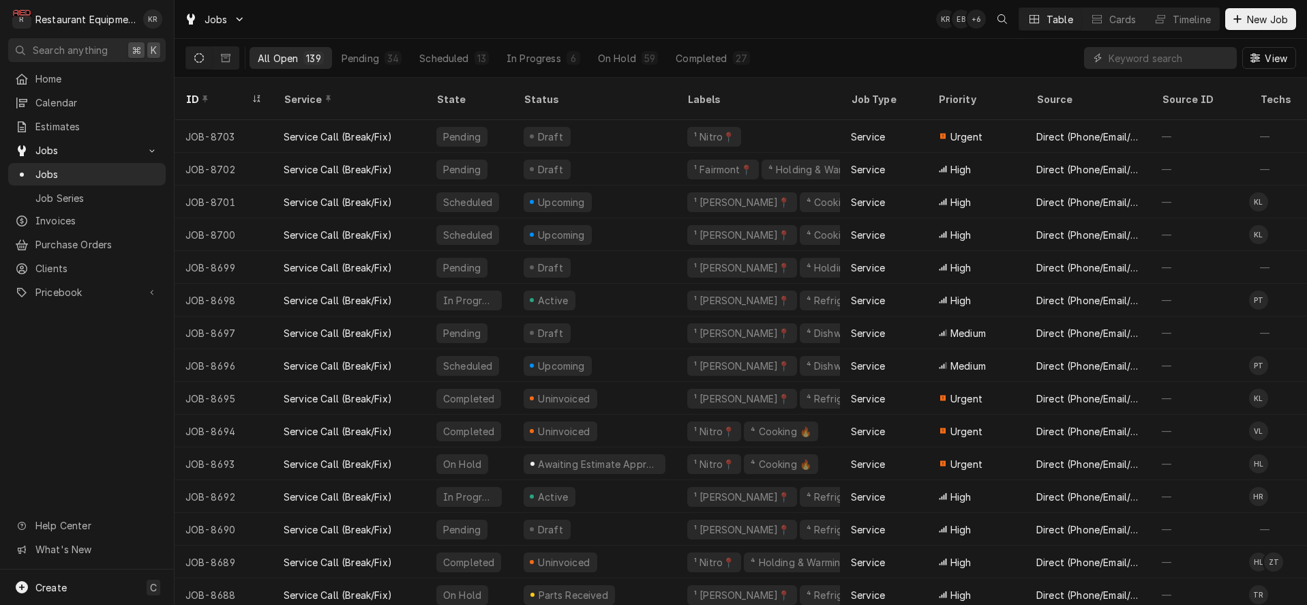 Image resolution: width=1307 pixels, height=605 pixels. I want to click on div: Uninvoiced, so click(564, 431).